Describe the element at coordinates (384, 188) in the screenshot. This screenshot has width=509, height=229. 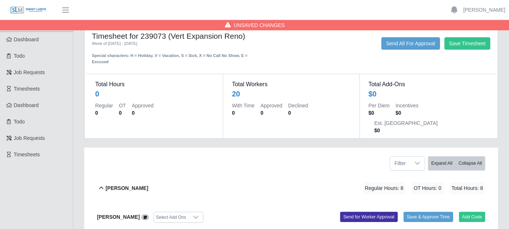
I see `span: Regular Hours: 8` at that location.